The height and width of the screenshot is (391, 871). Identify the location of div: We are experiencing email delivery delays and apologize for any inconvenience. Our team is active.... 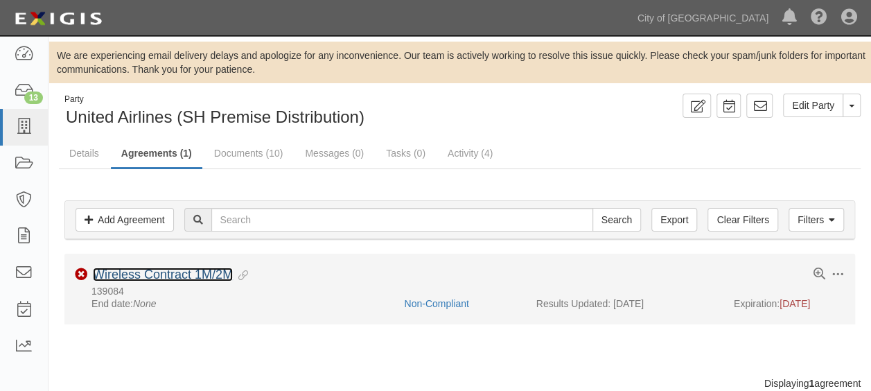
(459, 62).